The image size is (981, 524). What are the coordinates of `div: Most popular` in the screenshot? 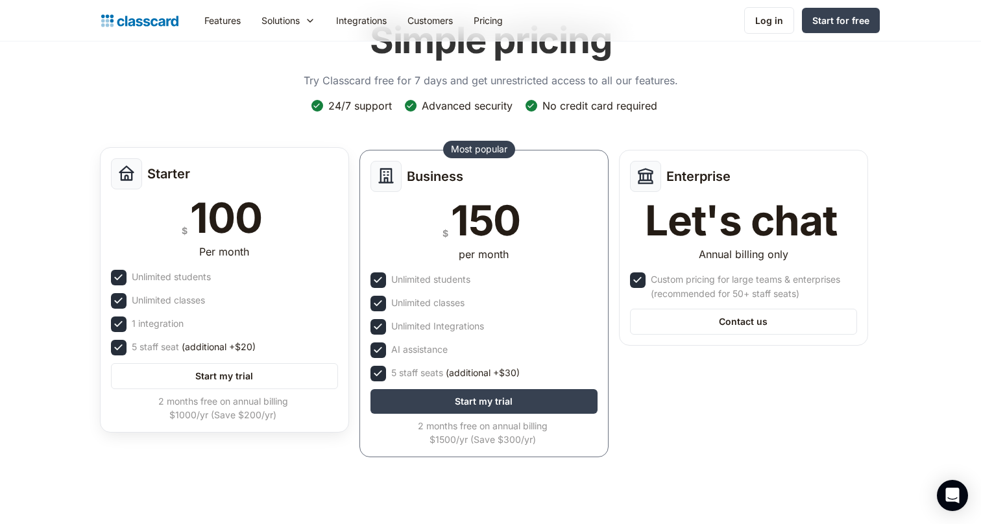 It's located at (479, 149).